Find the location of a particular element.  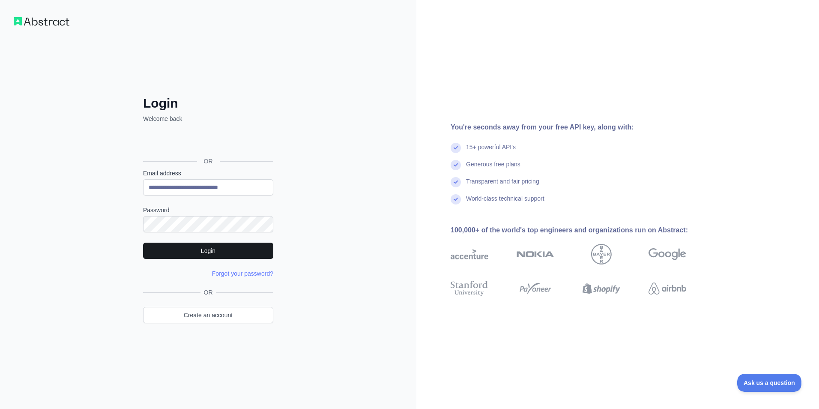

img: google is located at coordinates (668, 254).